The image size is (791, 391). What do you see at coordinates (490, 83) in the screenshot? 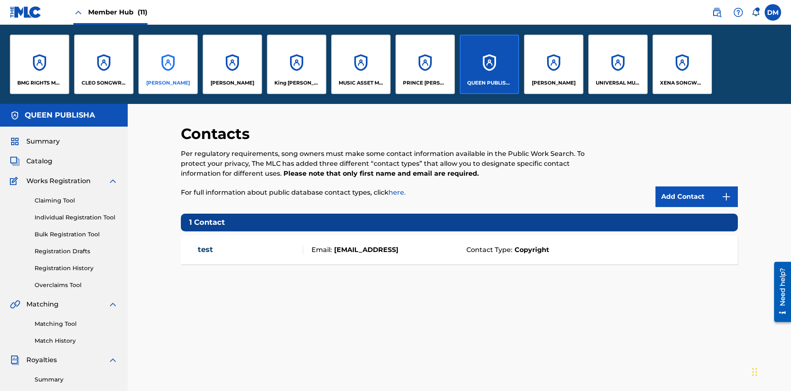
I see `p: QUEEN PUBLISHA` at bounding box center [490, 83].